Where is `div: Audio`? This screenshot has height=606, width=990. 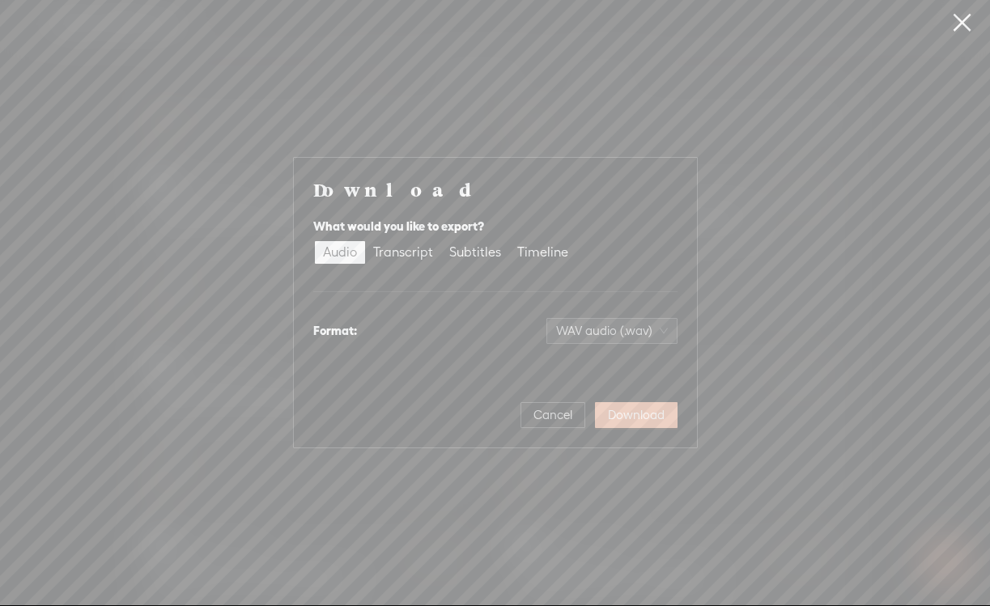 div: Audio is located at coordinates (340, 252).